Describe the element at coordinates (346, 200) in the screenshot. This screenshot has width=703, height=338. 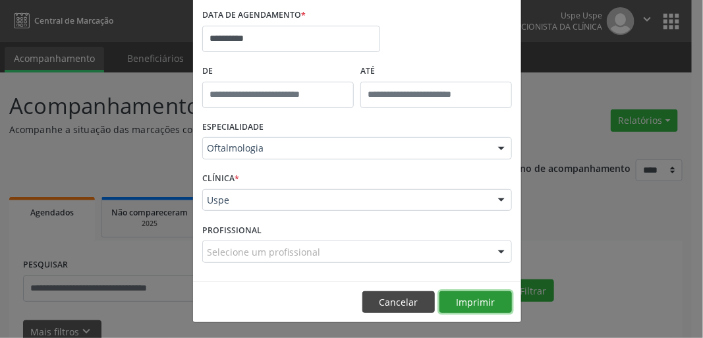
I see `span: Uspe` at that location.